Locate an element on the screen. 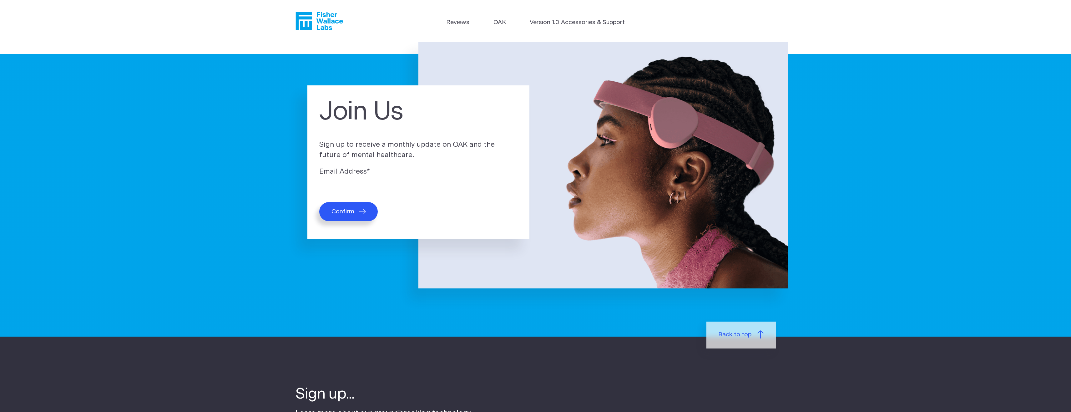  p: Sign up to receive a monthly update on OAK and the future of mental healthcare. is located at coordinates (418, 150).